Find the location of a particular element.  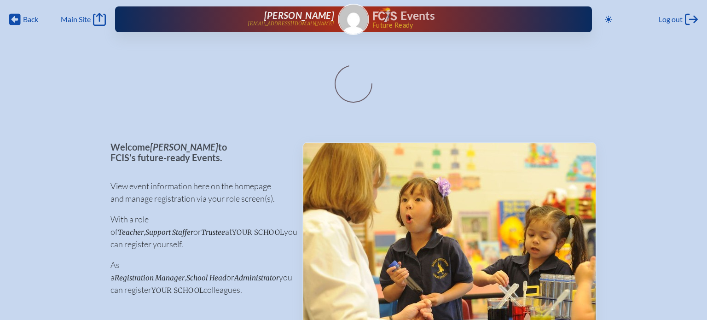

span: Administrator is located at coordinates (256, 278).